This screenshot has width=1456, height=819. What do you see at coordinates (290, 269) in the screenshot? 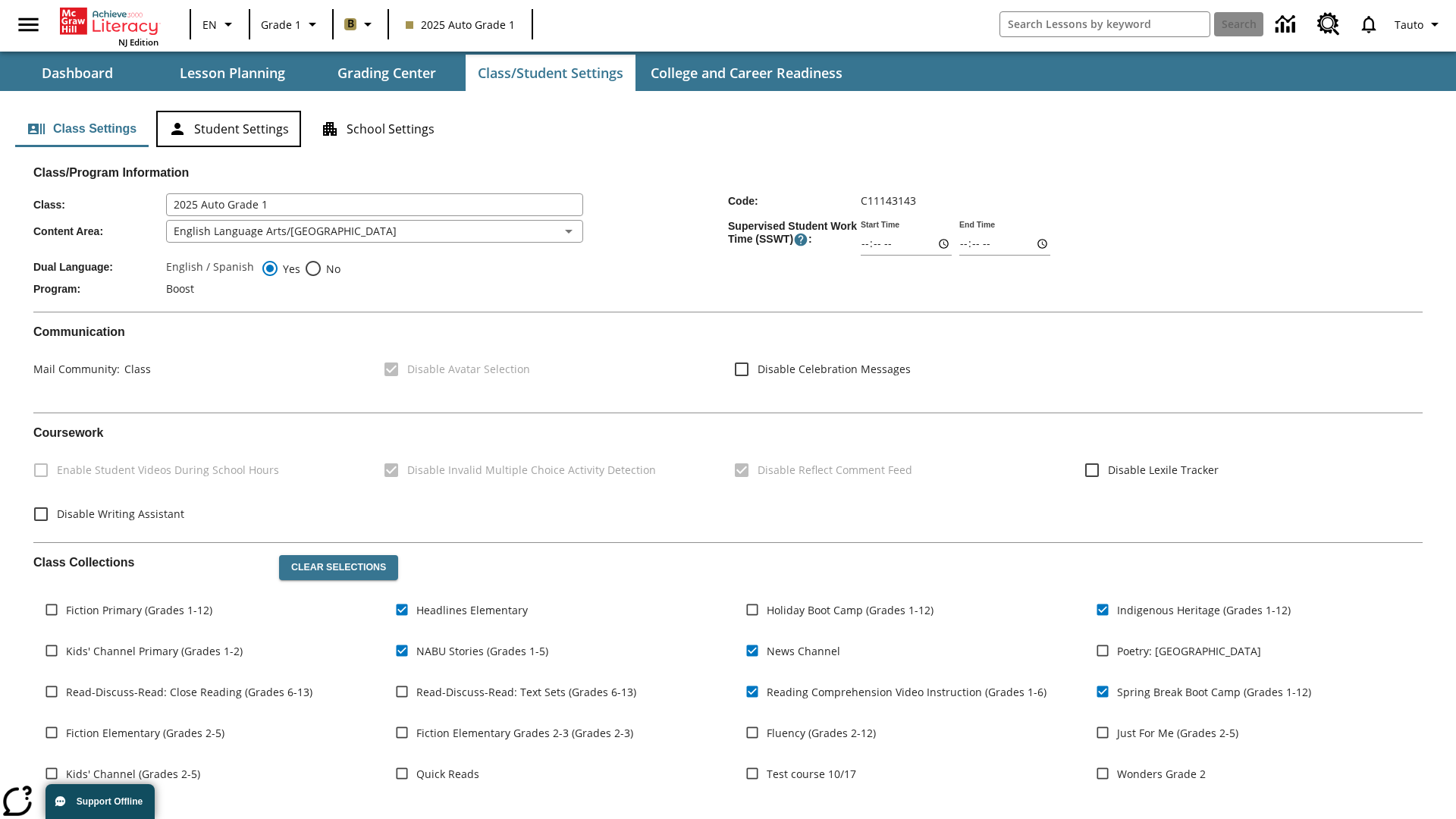
I see `span: Yes` at bounding box center [290, 269].